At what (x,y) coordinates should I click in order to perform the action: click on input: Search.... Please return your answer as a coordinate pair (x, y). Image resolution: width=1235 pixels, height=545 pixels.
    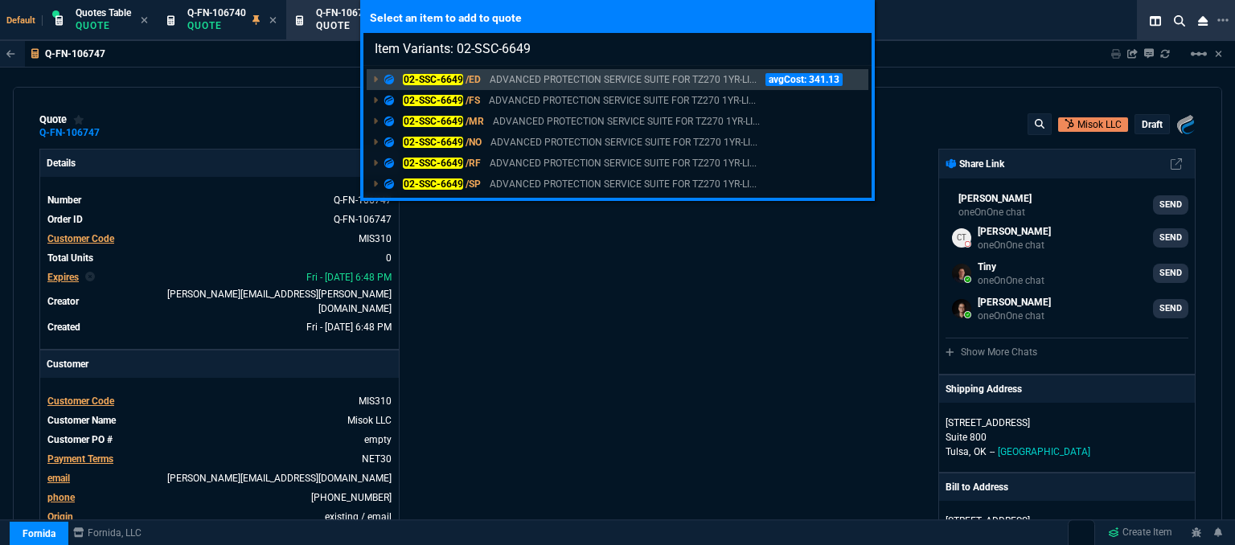
    Looking at the image, I should click on (617, 49).